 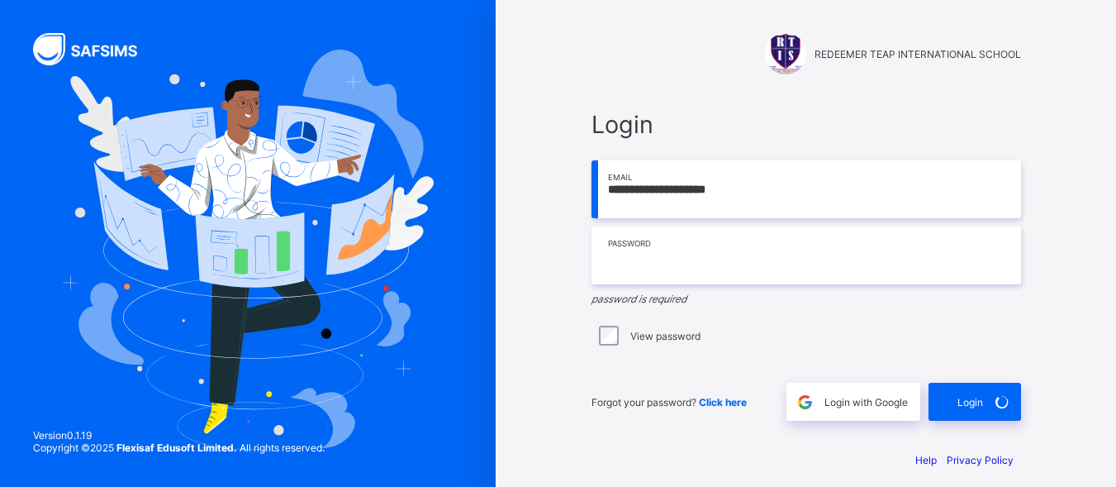 What do you see at coordinates (665, 336) in the screenshot?
I see `label: View password` at bounding box center [665, 336].